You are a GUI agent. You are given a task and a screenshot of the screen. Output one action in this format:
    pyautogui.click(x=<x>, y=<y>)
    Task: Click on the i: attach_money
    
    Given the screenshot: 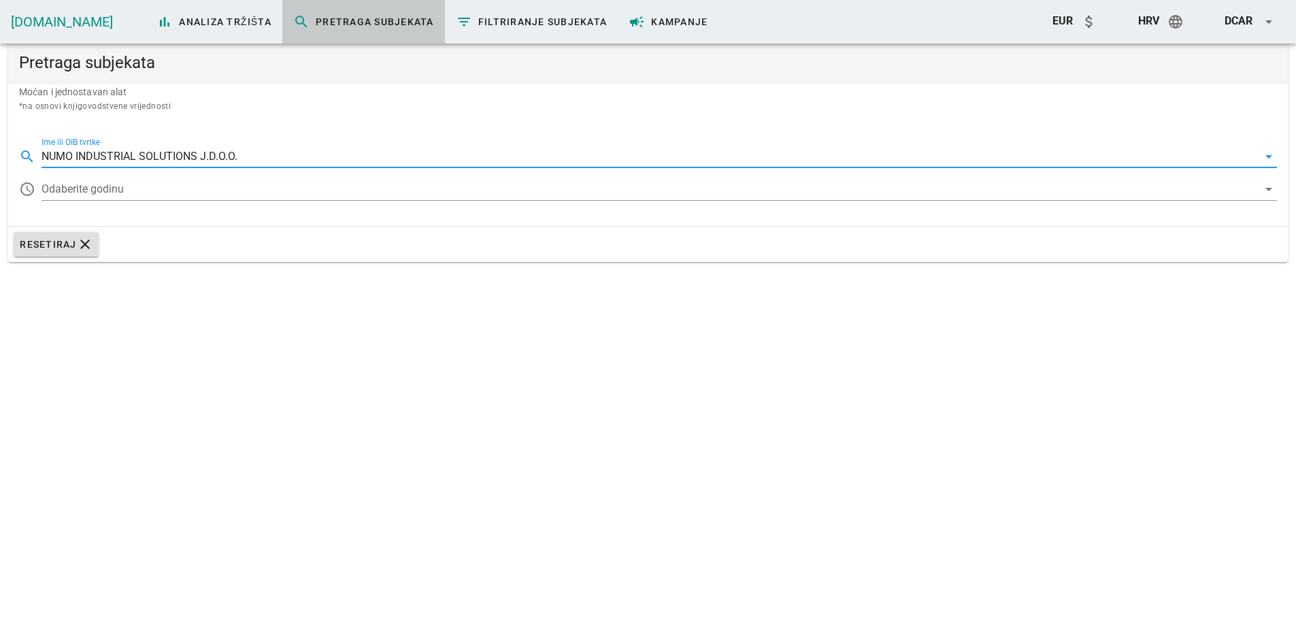 What is the action you would take?
    pyautogui.click(x=1089, y=22)
    